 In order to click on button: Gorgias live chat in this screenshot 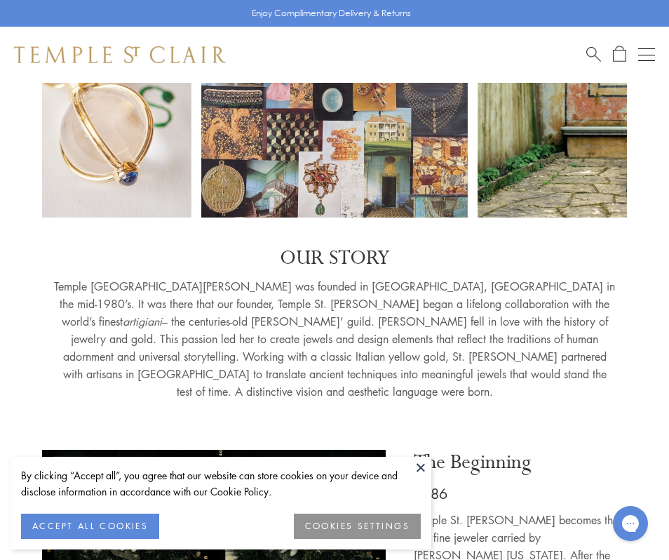, I will do `click(25, 22)`.